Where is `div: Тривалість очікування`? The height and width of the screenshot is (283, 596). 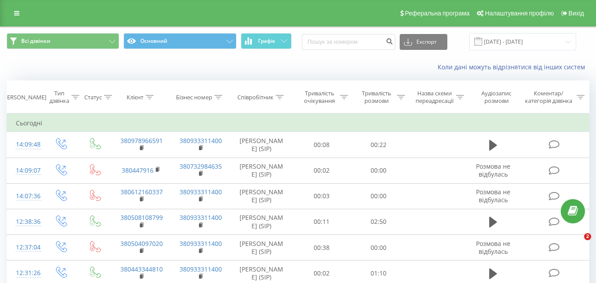
div: Тривалість очікування is located at coordinates (319, 97).